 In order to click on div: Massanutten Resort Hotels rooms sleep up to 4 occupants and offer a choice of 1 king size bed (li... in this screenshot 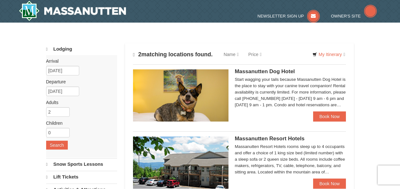, I will do `click(291, 160)`.